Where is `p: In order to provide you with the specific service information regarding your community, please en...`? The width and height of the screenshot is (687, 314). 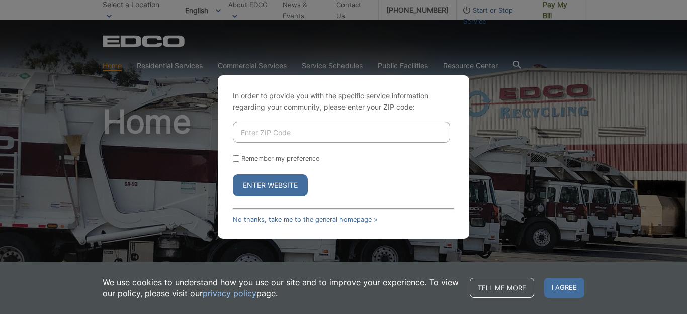 p: In order to provide you with the specific service information regarding your community, please en... is located at coordinates (344, 102).